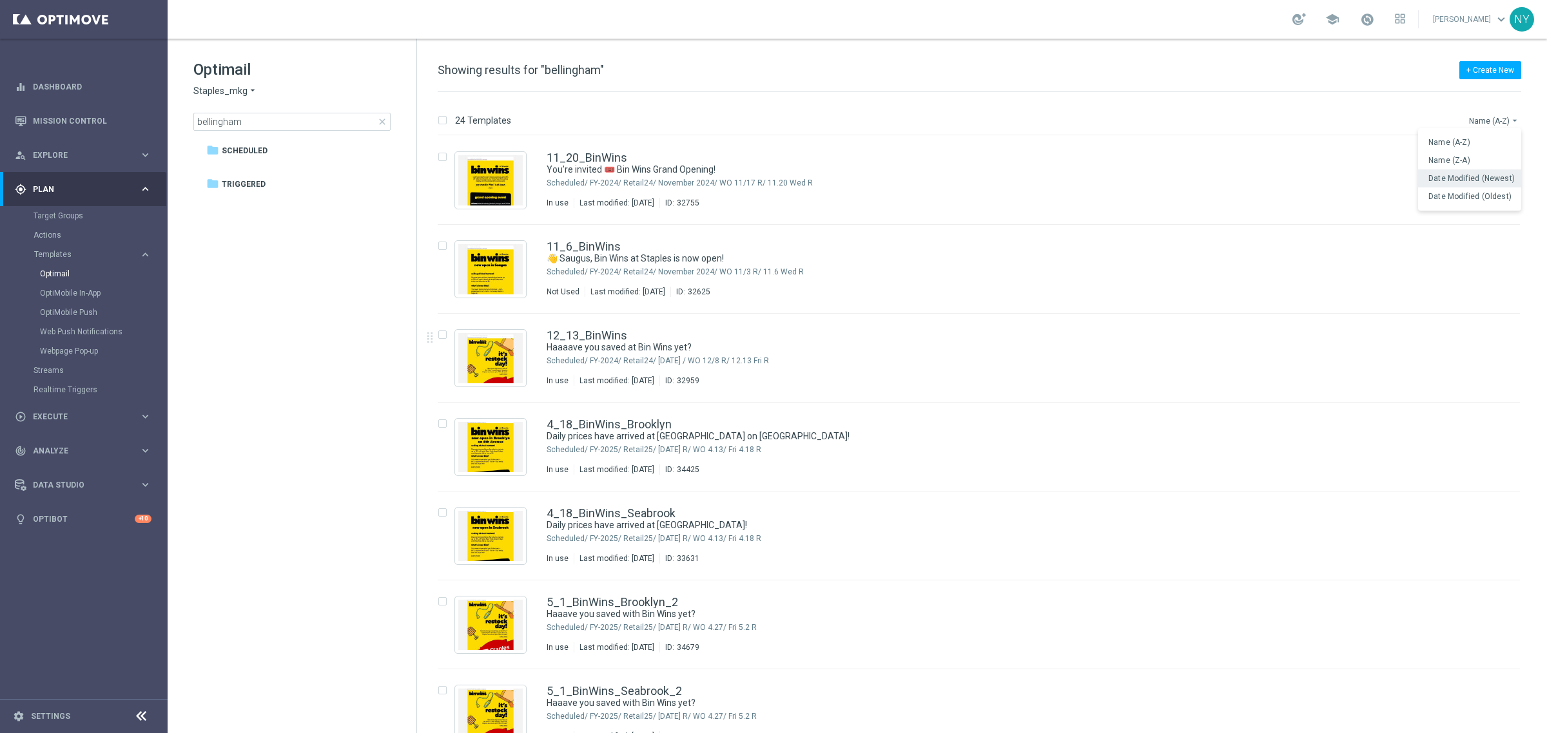 Image resolution: width=1547 pixels, height=733 pixels. Describe the element at coordinates (83, 155) in the screenshot. I see `button: person_search Explore keyboard_arrow_right` at that location.